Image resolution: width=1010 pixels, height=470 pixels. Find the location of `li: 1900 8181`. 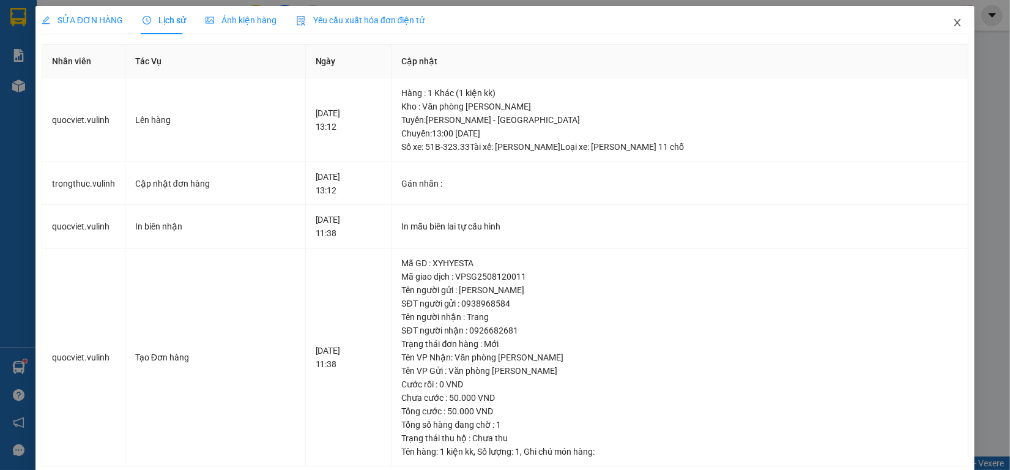

li: 1900 8181 is located at coordinates (119, 95).